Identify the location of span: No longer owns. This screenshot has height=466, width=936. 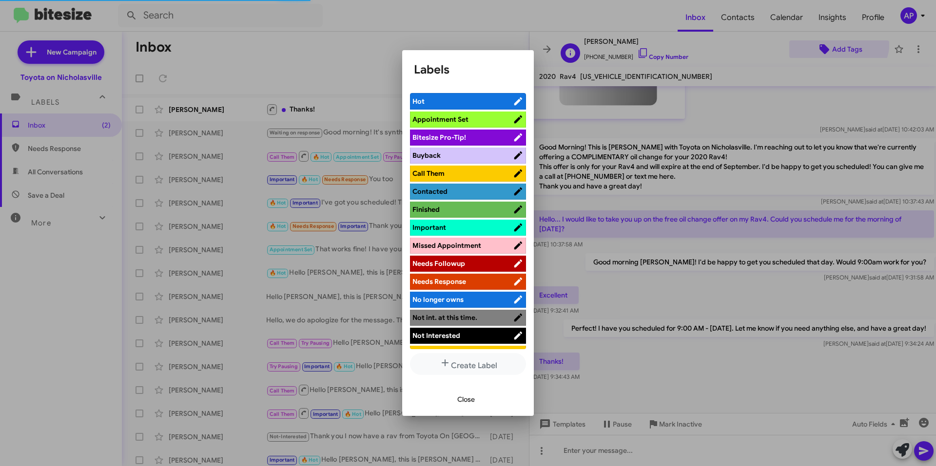
(438, 300).